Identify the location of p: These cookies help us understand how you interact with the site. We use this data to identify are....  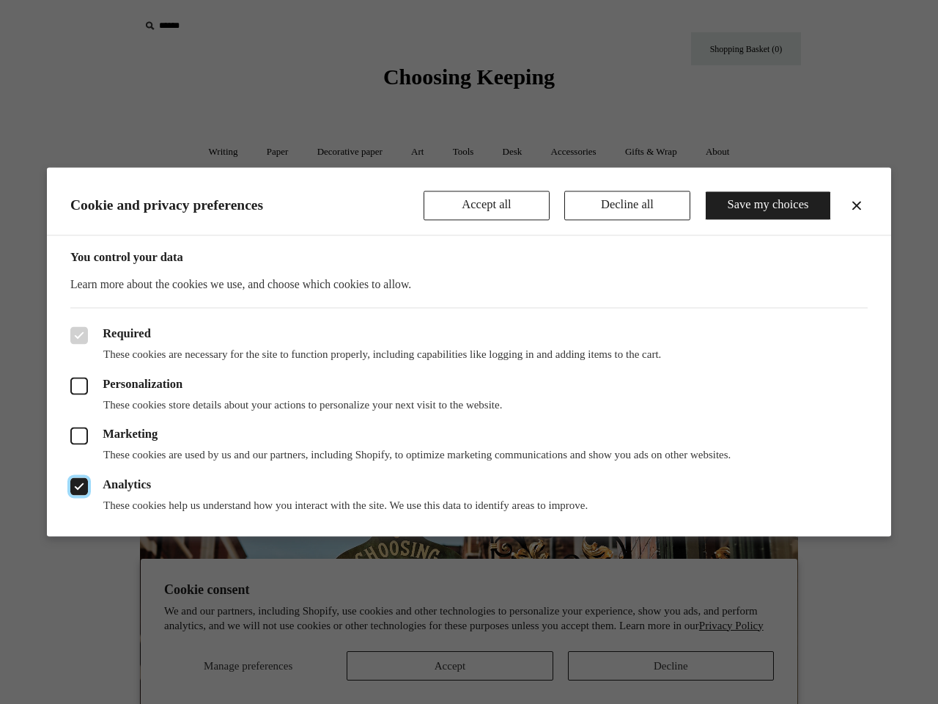
(469, 506).